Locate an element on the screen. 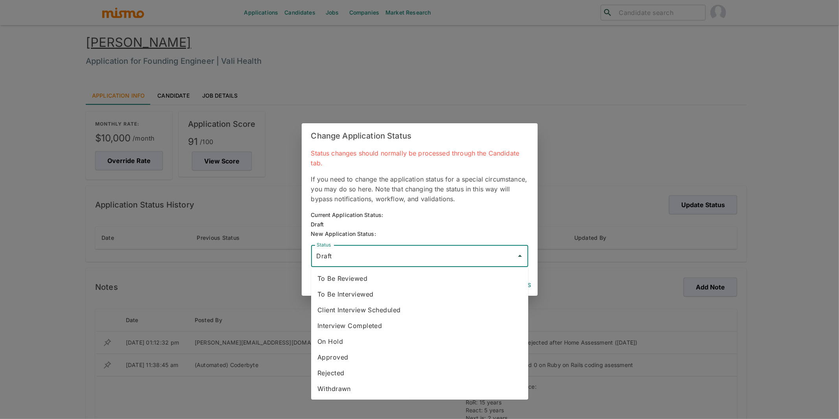 This screenshot has height=419, width=839. li: Withdrawn is located at coordinates (420, 388).